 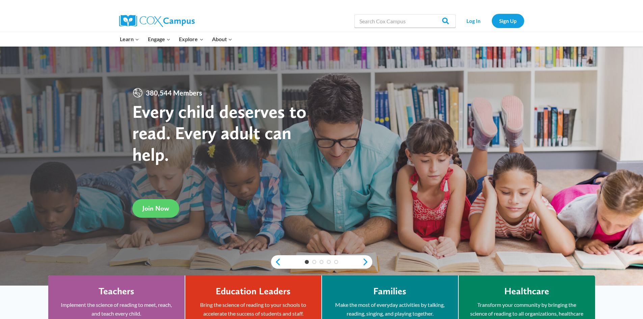 I want to click on a: Log In, so click(x=474, y=21).